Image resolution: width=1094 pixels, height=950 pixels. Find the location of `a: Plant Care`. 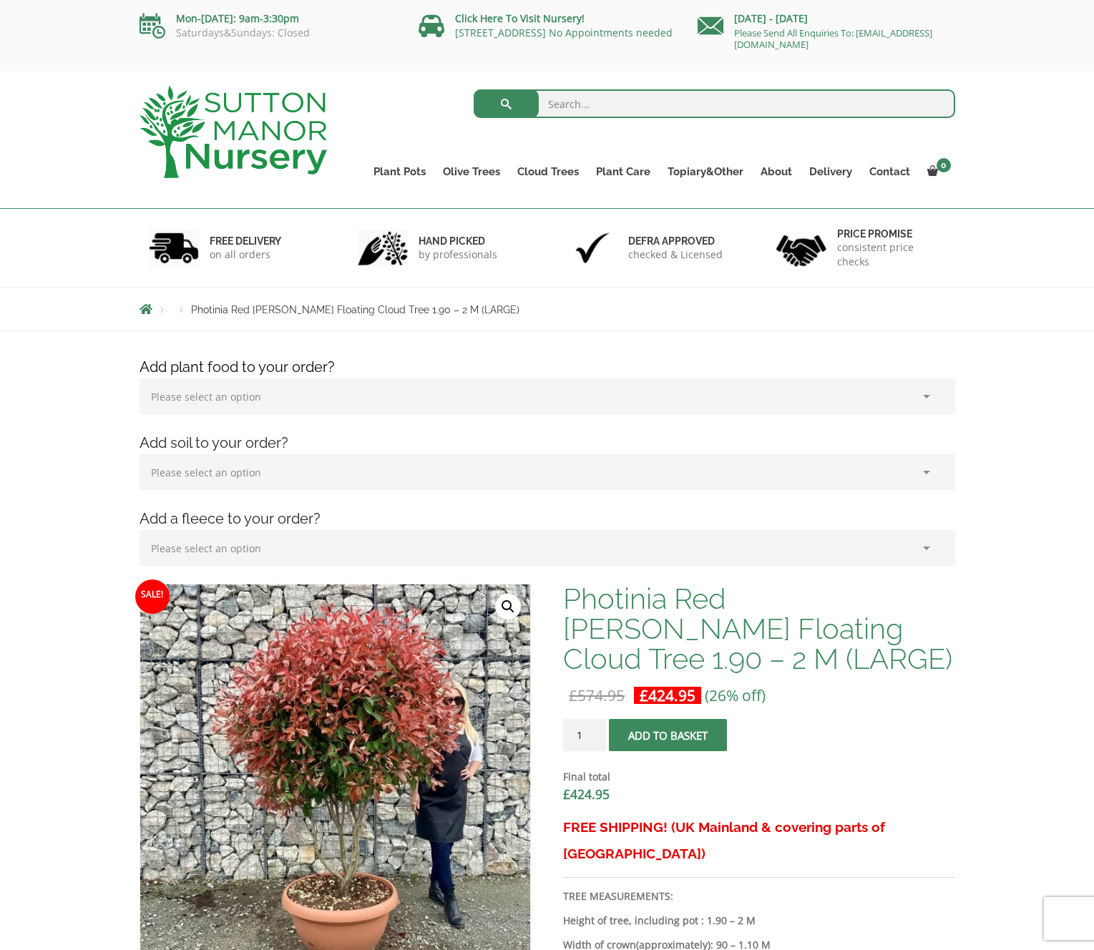

a: Plant Care is located at coordinates (623, 172).